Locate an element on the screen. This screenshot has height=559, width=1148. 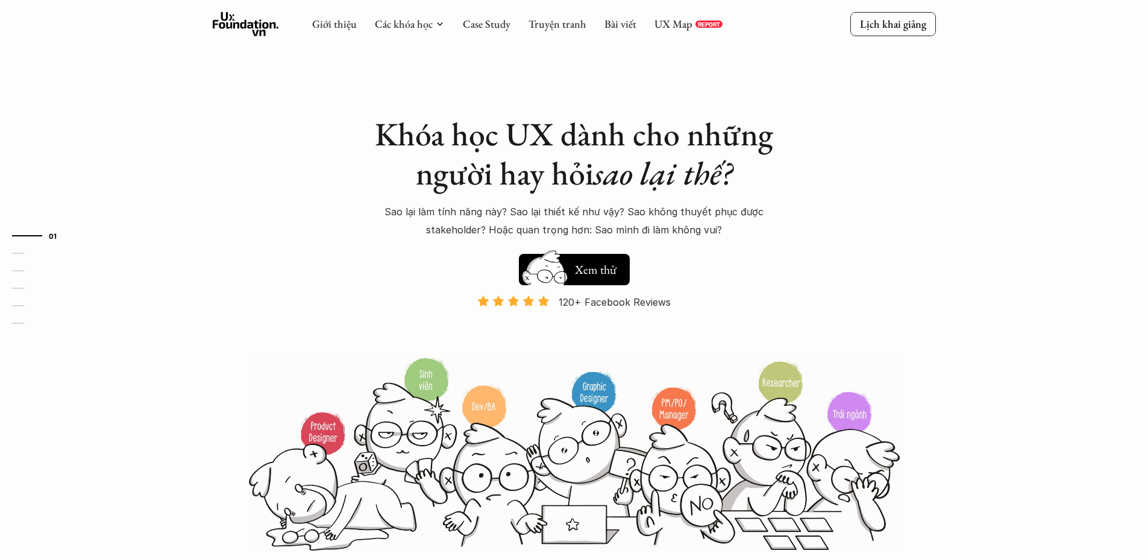
a: Xem thử is located at coordinates (574, 266).